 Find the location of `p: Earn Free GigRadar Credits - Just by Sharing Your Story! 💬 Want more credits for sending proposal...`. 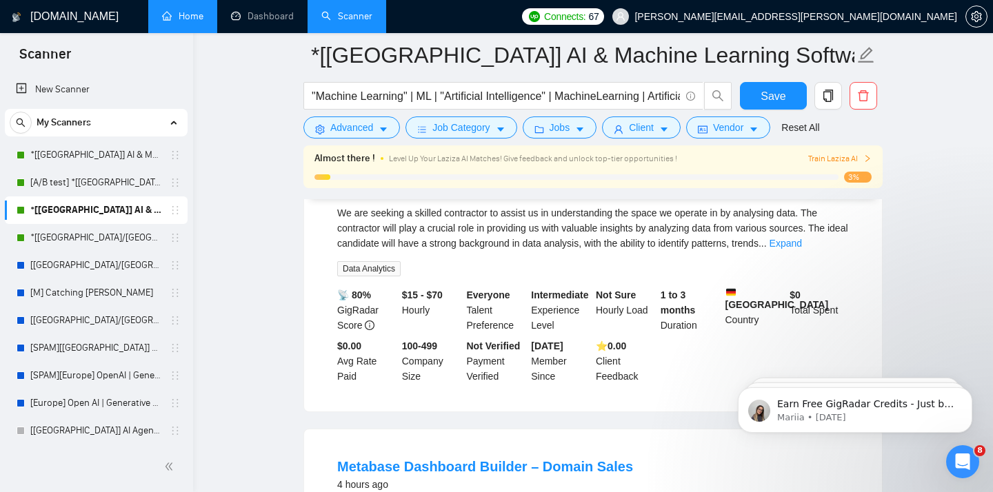

p: Earn Free GigRadar Credits - Just by Sharing Your Story! 💬 Want more credits for sending proposal... is located at coordinates (149, 46).